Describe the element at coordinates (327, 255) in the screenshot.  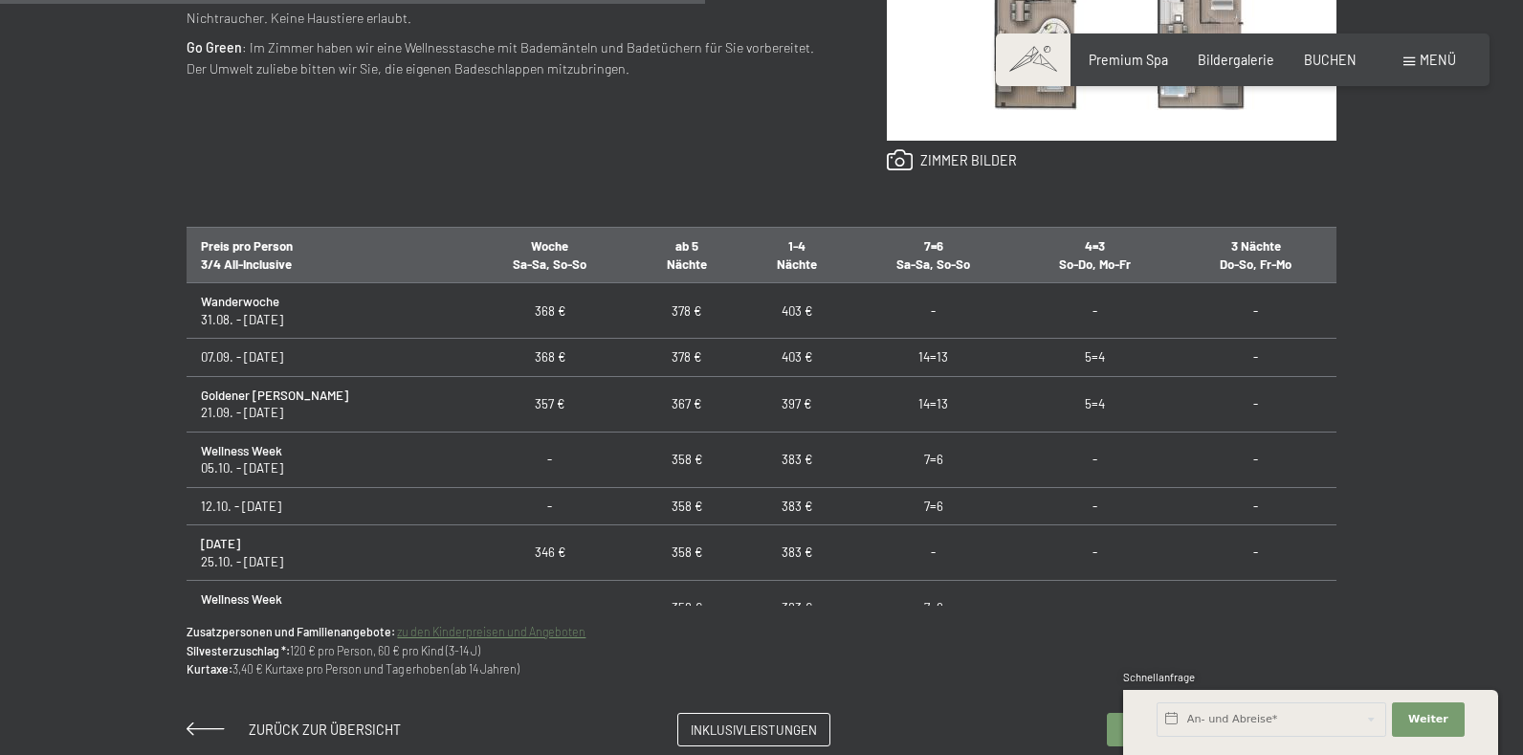
I see `th: Preis pro Person 3/4 All-Inclusive` at that location.